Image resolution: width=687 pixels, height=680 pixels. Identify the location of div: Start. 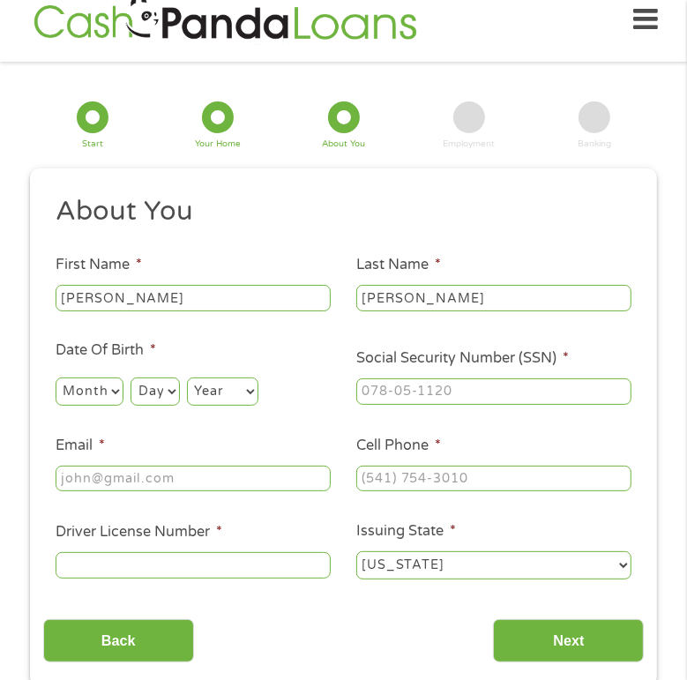
(93, 145).